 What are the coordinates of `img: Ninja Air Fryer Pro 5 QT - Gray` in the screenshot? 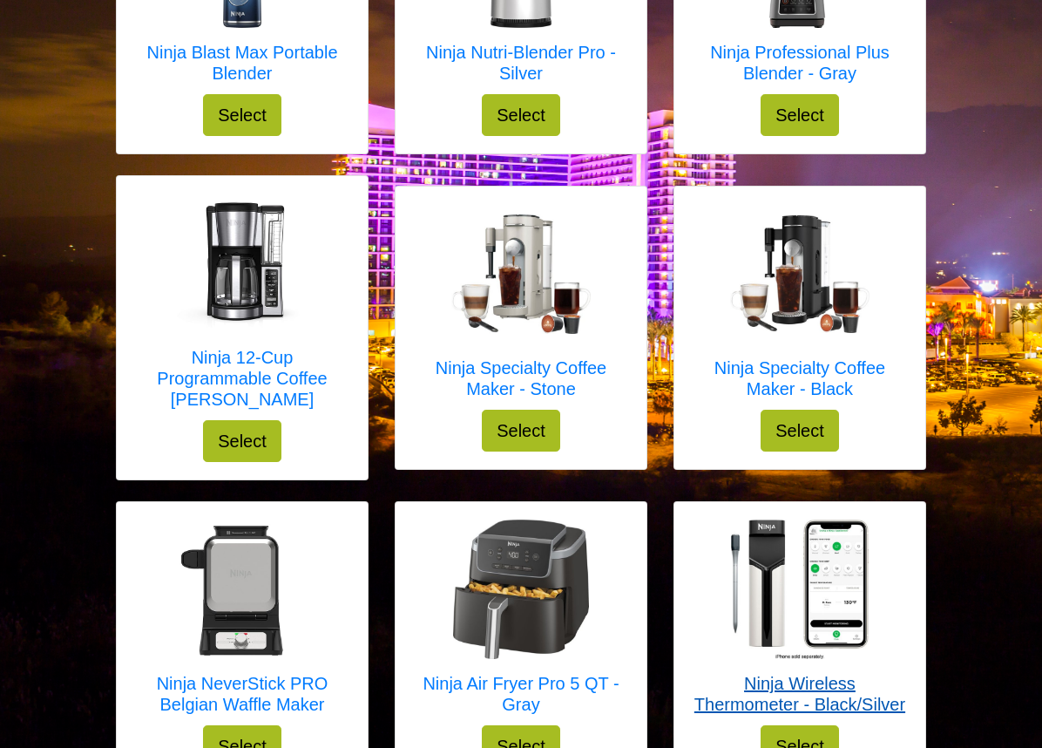 It's located at (521, 590).